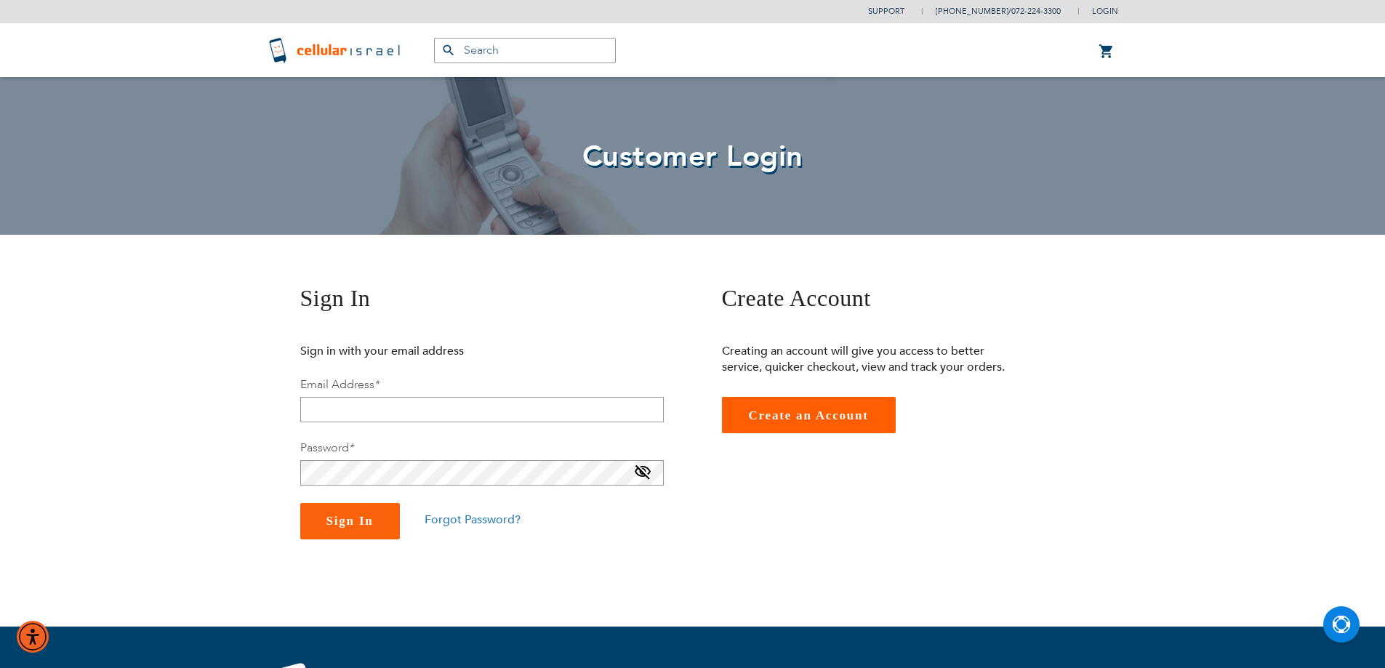 The image size is (1385, 668). Describe the element at coordinates (482, 409) in the screenshot. I see `input: Email` at that location.